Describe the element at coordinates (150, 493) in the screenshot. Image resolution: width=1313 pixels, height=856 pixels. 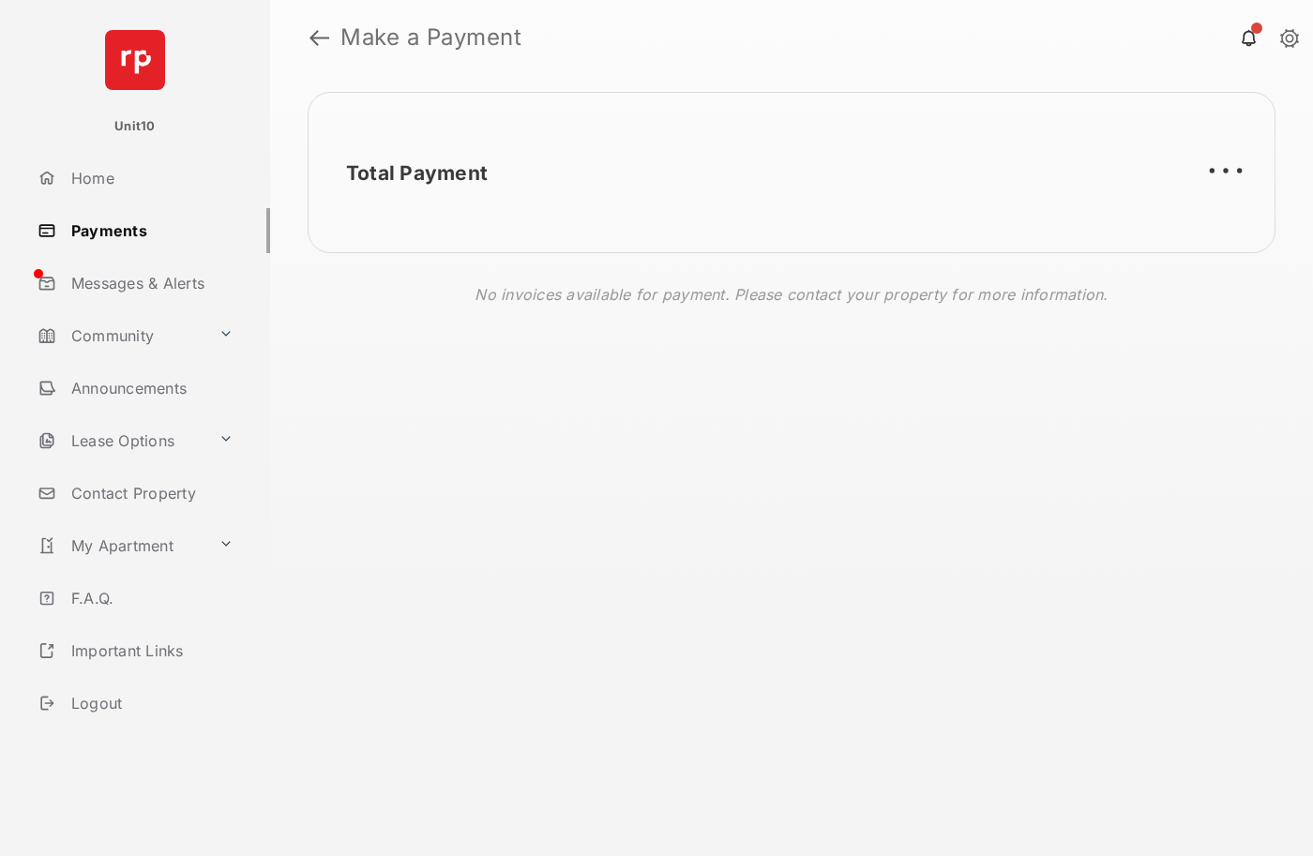
I see `a: Contact Property` at that location.